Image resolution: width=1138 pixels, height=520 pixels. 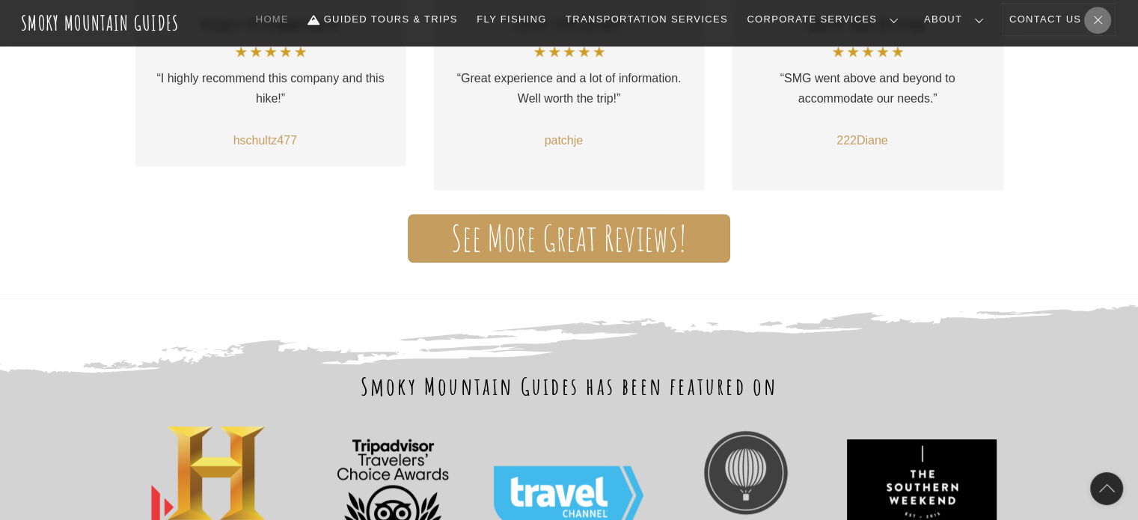 What do you see at coordinates (271, 77) in the screenshot?
I see `p: “I highly recommend this company and this hike!”` at bounding box center [271, 77].